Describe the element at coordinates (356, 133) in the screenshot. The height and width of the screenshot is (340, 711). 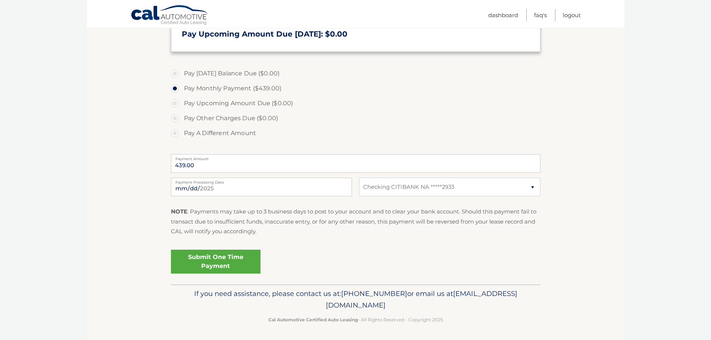
I see `label: Pay A Different Amount` at that location.